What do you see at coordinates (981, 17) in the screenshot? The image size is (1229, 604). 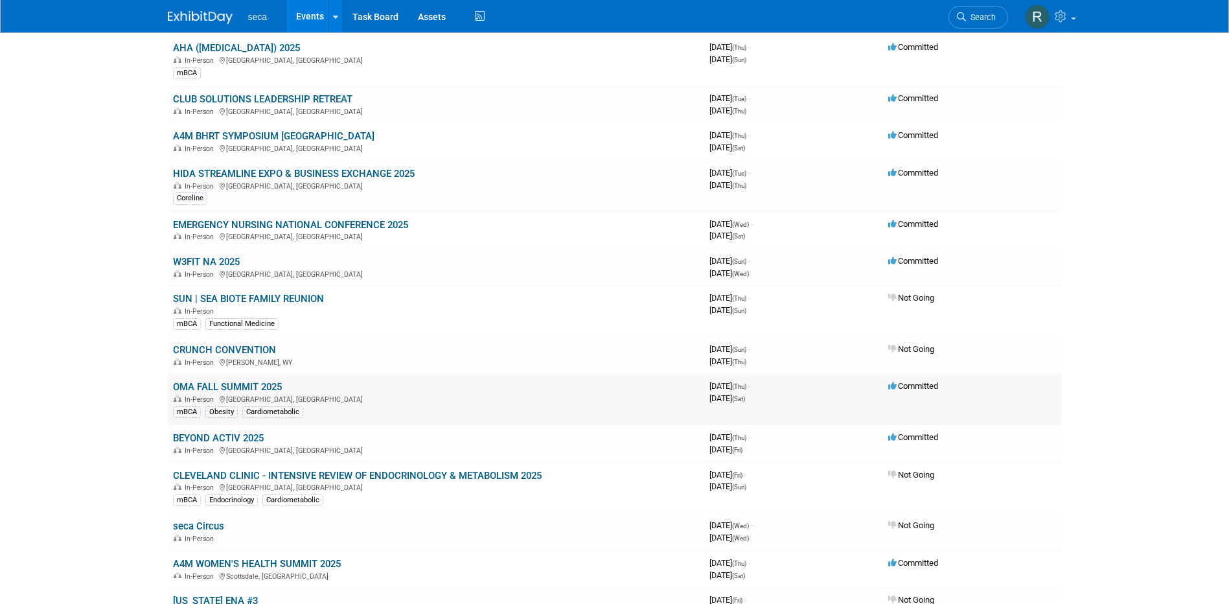 I see `span: Search` at bounding box center [981, 17].